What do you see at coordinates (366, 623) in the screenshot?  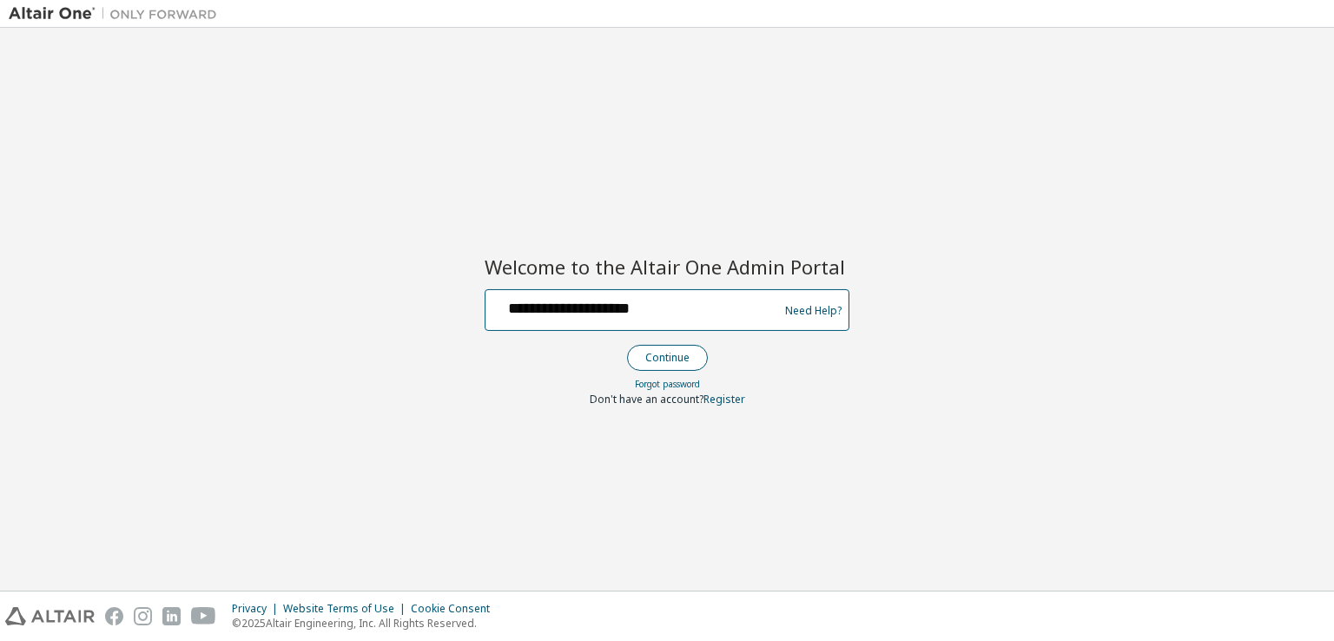 I see `p: © 2025 Altair Engineering, Inc. All Rights Reserved.` at bounding box center [366, 623].